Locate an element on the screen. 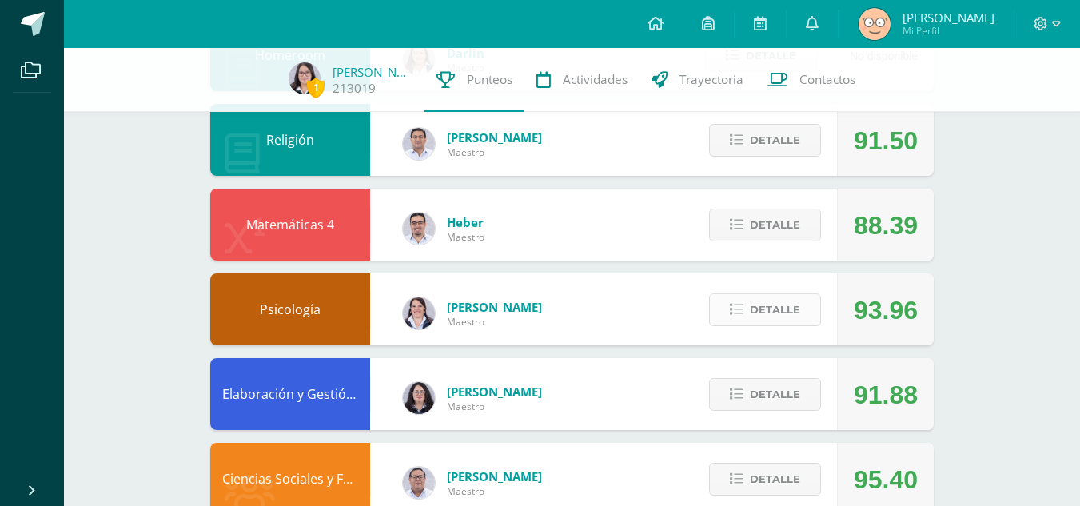 Image resolution: width=1080 pixels, height=506 pixels. span: Mi Perfil is located at coordinates (948, 30).